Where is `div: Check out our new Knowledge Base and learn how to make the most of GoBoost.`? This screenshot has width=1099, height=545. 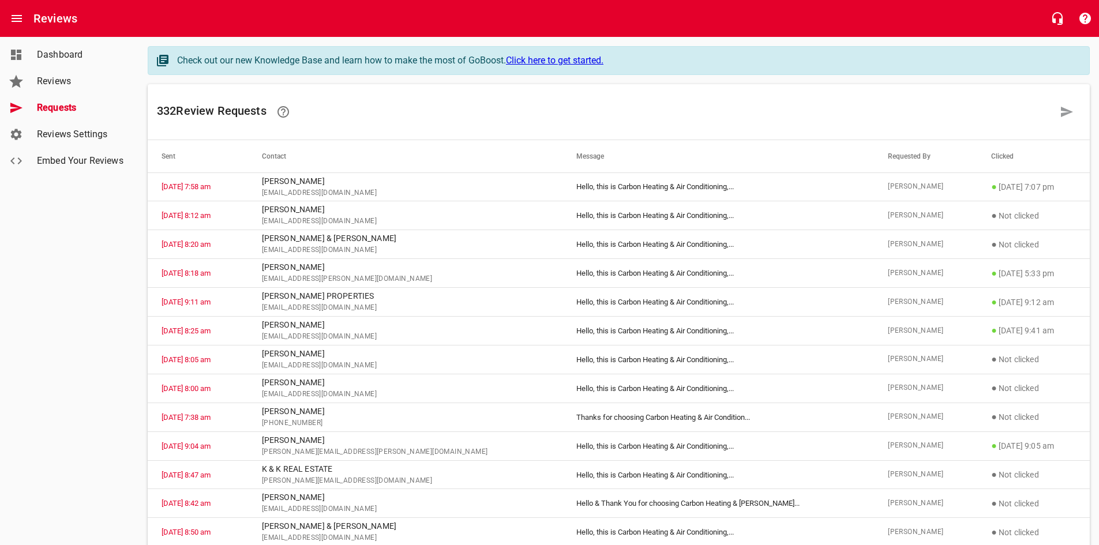
div: Check out our new Knowledge Base and learn how to make the most of GoBoost. is located at coordinates (627, 61).